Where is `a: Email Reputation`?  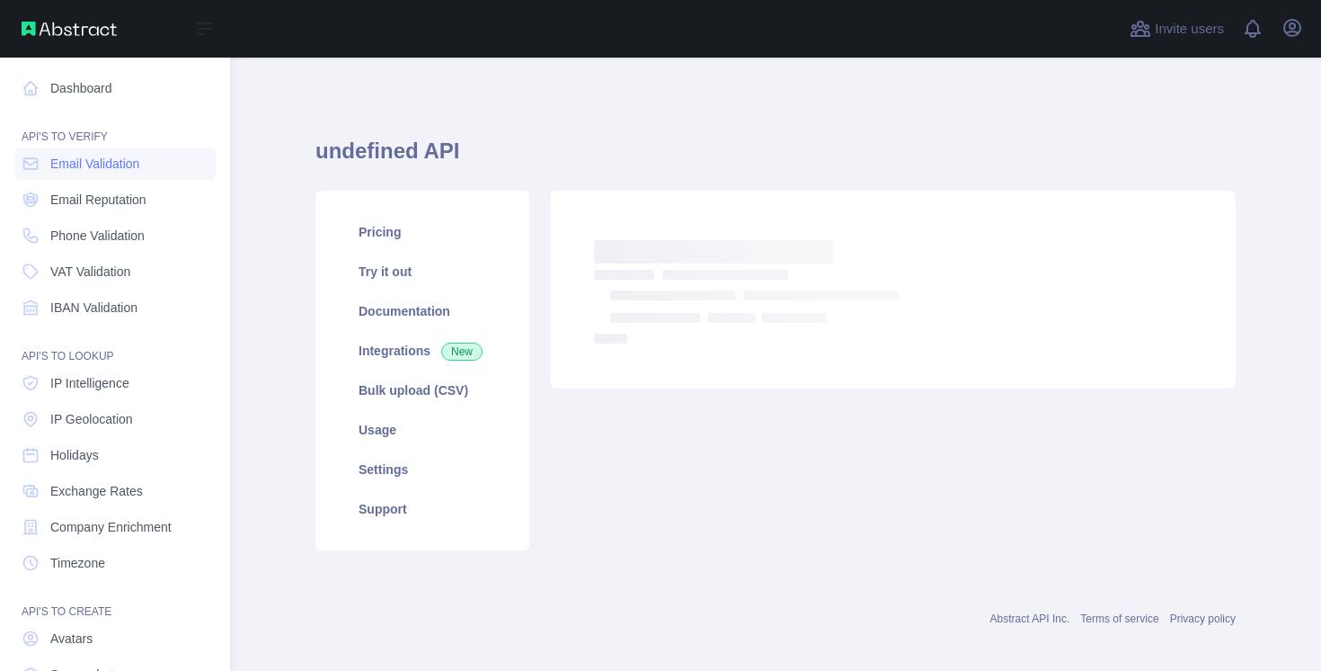 a: Email Reputation is located at coordinates (115, 200).